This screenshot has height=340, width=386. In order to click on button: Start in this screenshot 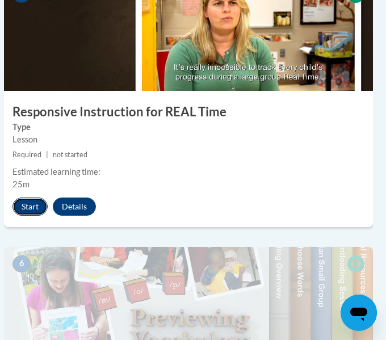, I will do `click(30, 207)`.